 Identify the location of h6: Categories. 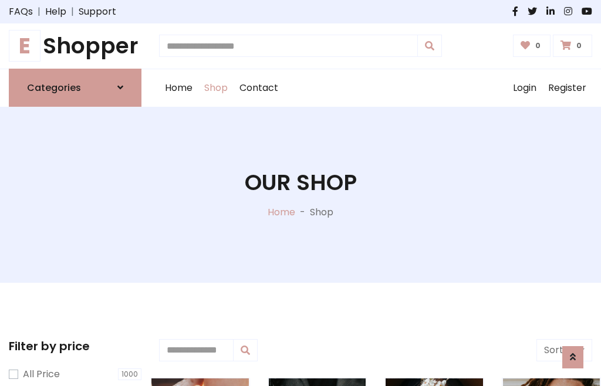
(54, 87).